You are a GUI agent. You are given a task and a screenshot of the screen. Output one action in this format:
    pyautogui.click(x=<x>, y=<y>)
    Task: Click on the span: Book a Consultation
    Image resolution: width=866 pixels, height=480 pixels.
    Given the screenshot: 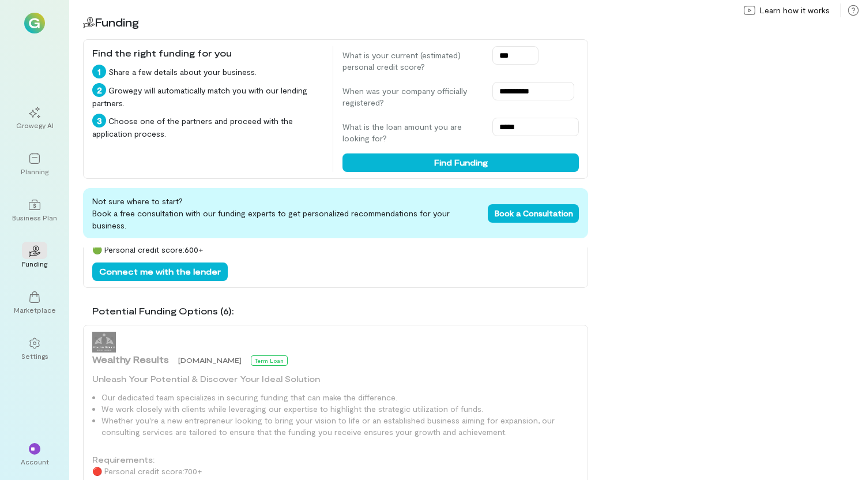 What is the action you would take?
    pyautogui.click(x=534, y=213)
    